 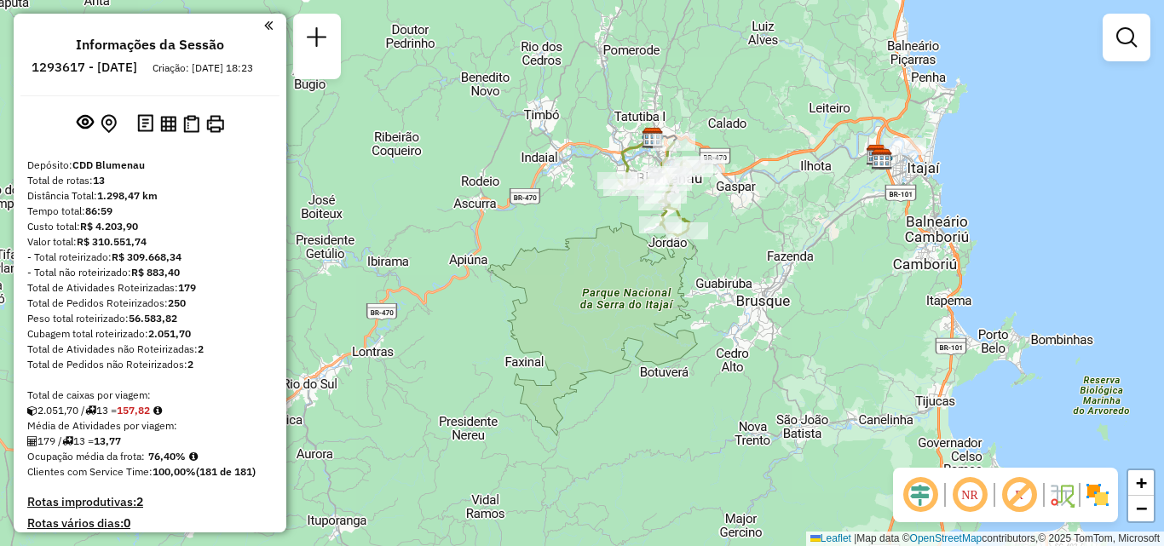 What do you see at coordinates (150, 181) in the screenshot?
I see `div: Total de rotas:` at bounding box center [150, 181].